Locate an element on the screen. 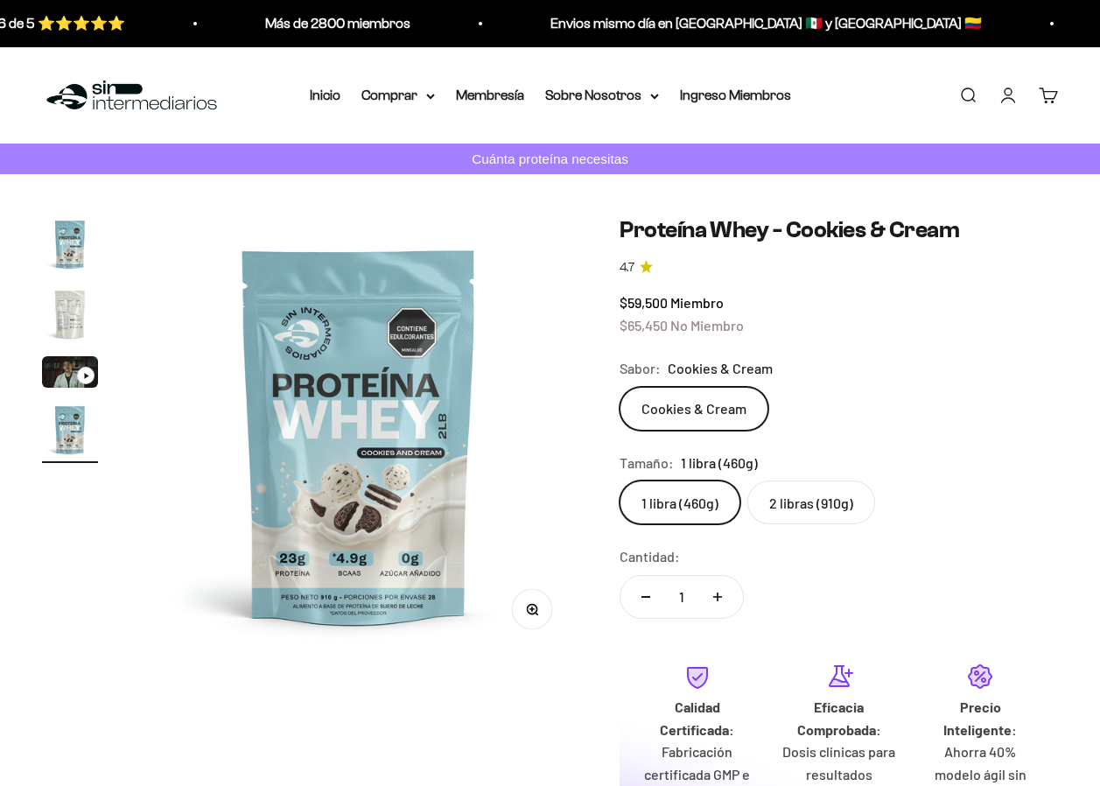  a: 4.74.7 de 5.0 estrellas is located at coordinates (838, 268).